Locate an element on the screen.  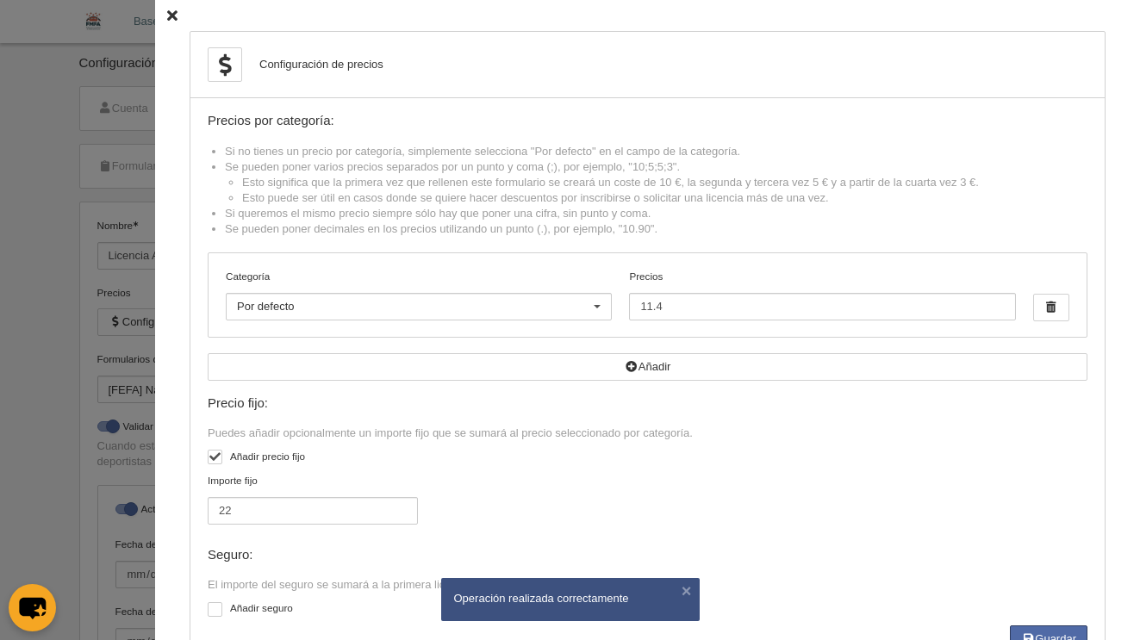
div: Precio fijo: is located at coordinates (647, 403).